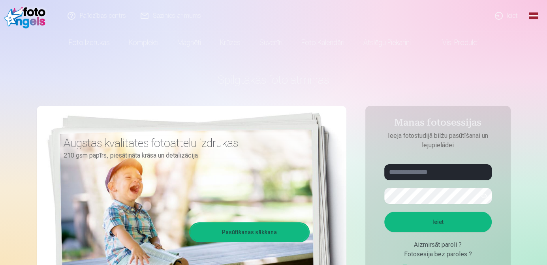  I want to click on a: Foto izdrukas, so click(89, 43).